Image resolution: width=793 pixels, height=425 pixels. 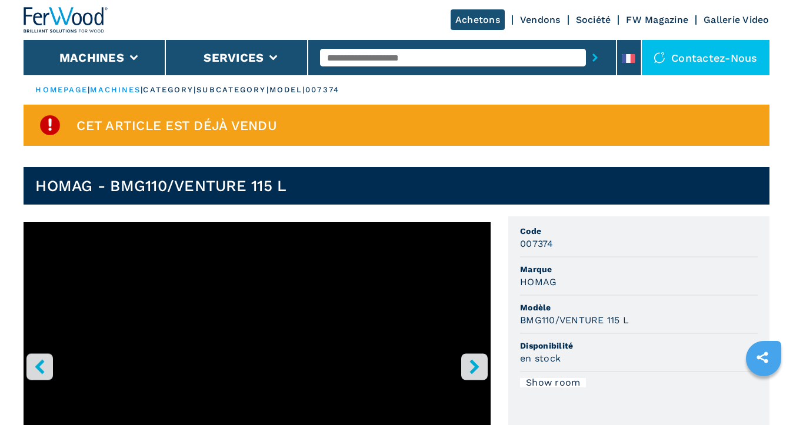 What do you see at coordinates (574, 320) in the screenshot?
I see `h3: BMG110/VENTURE 115 L` at bounding box center [574, 320].